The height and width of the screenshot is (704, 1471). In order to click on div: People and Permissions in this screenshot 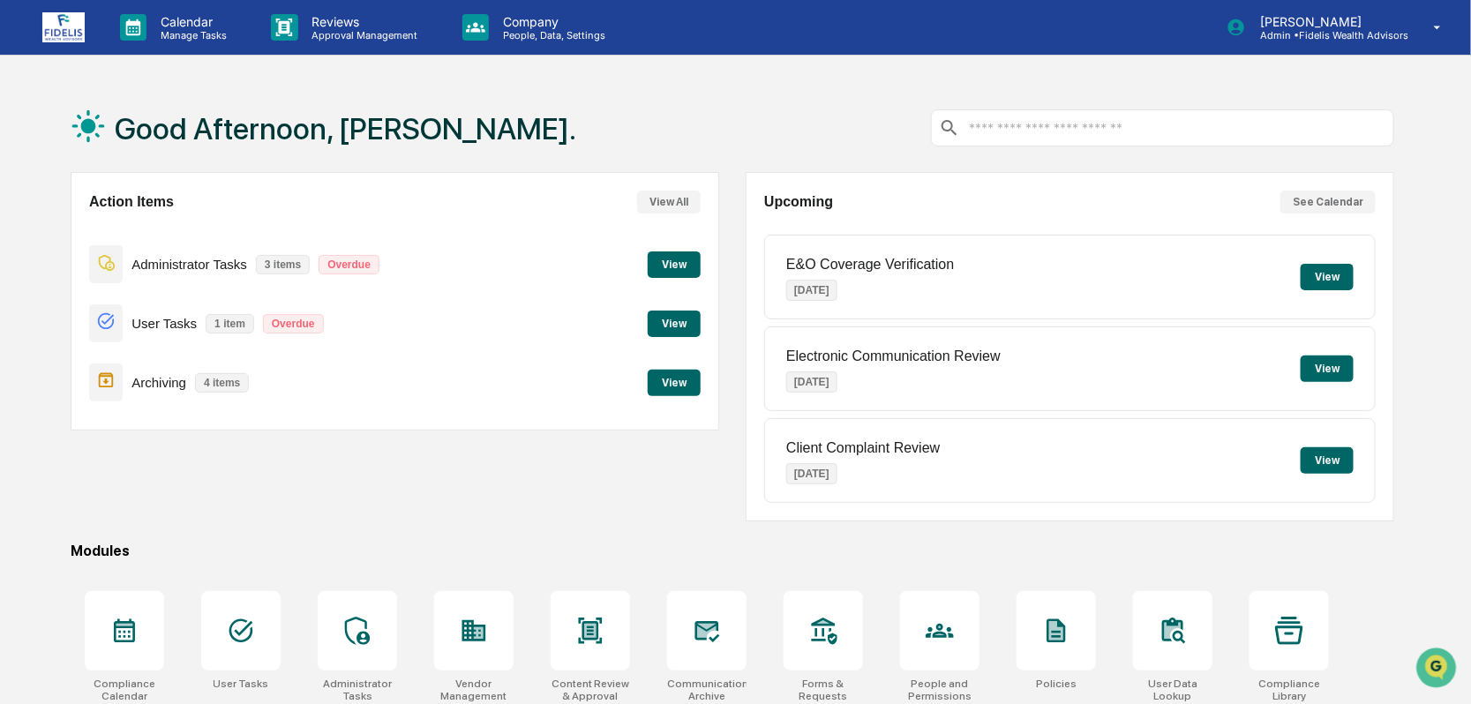, I will do `click(940, 690)`.